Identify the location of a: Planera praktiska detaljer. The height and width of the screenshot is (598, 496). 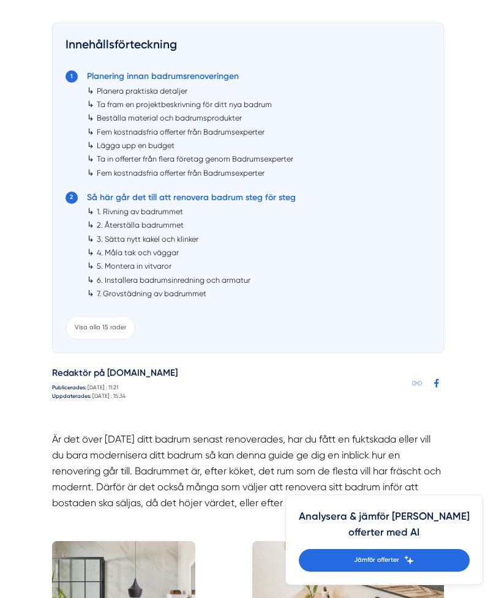
(142, 91).